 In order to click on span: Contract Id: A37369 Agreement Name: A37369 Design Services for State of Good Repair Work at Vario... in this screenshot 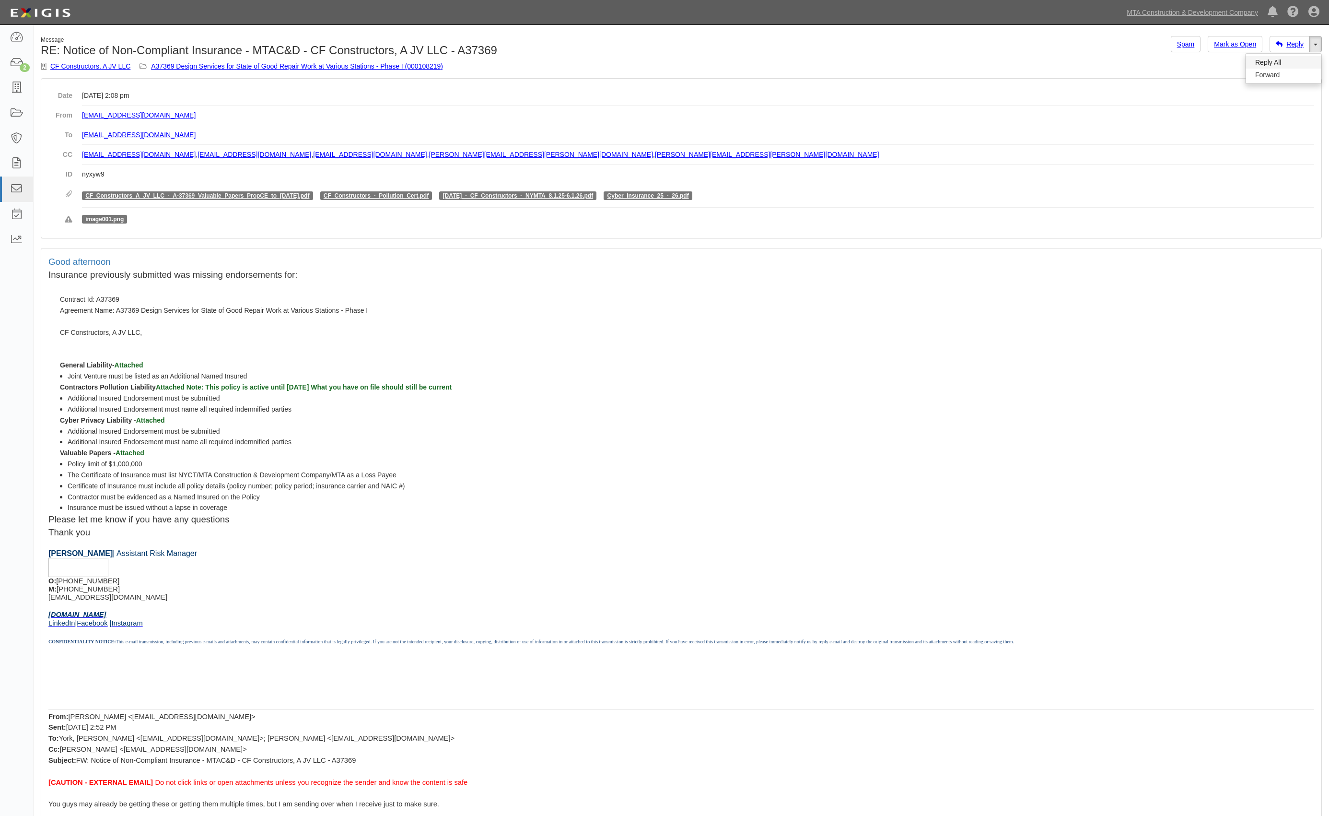, I will do `click(214, 332)`.